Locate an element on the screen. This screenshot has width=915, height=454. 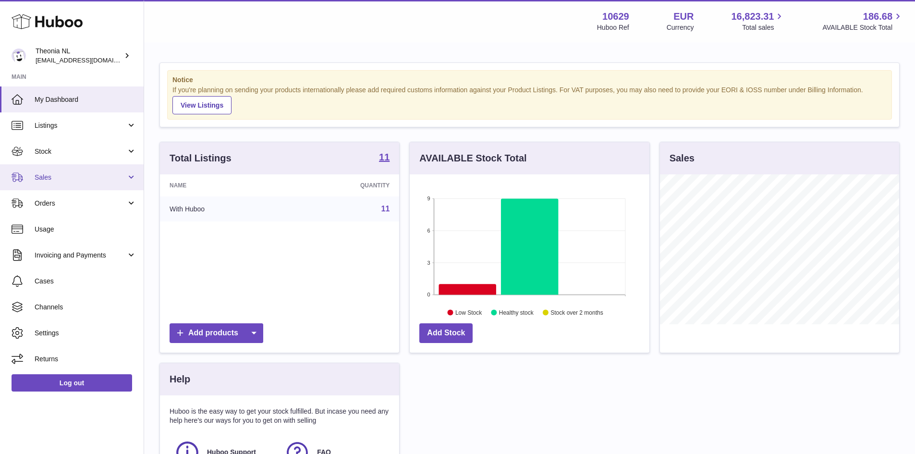
text: 9 is located at coordinates (429, 198).